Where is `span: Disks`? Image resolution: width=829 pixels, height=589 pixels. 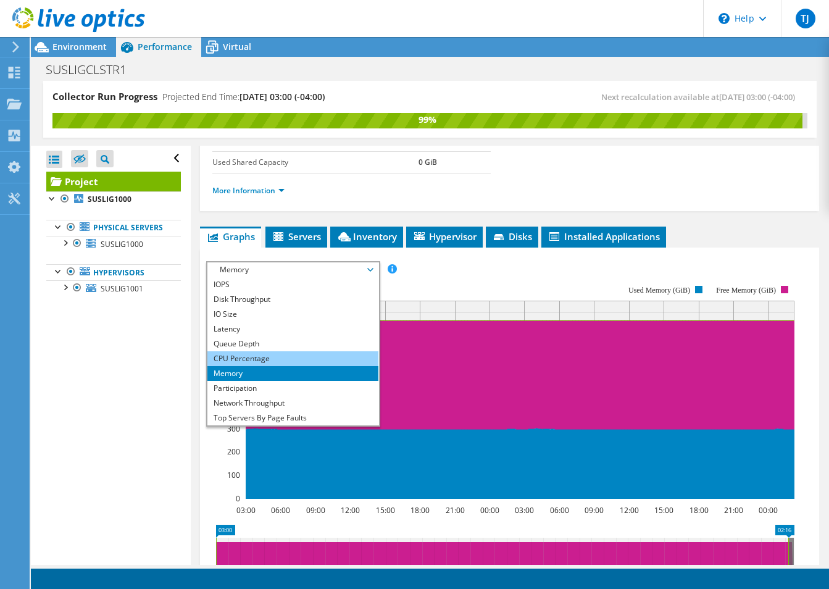
span: Disks is located at coordinates (512, 237).